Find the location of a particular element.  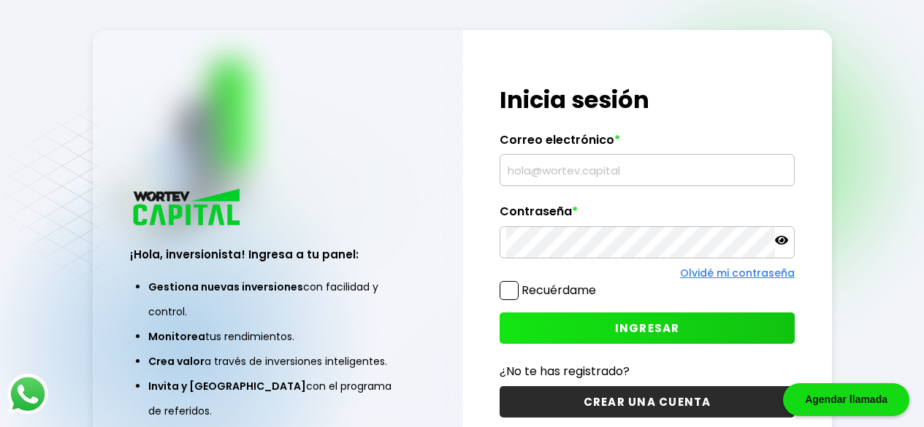

button: CREAR UNA CUENTA is located at coordinates (647, 402).